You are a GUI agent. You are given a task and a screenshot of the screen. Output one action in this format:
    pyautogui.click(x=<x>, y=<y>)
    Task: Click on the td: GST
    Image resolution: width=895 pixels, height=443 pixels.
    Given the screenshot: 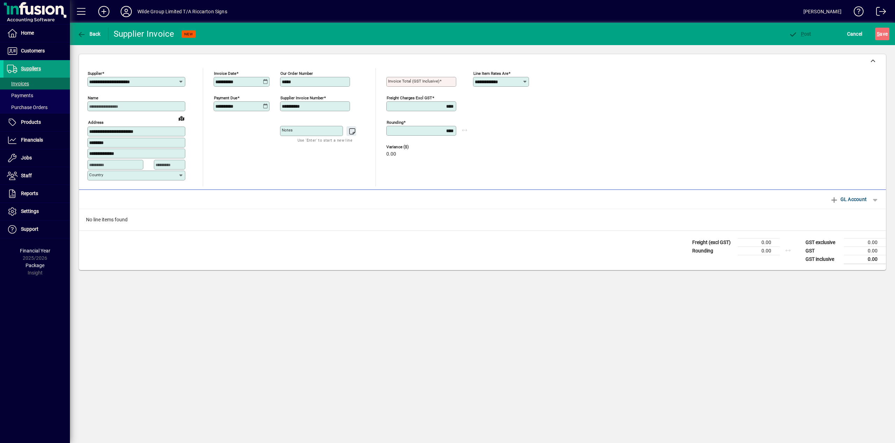 What is the action you would take?
    pyautogui.click(x=823, y=251)
    